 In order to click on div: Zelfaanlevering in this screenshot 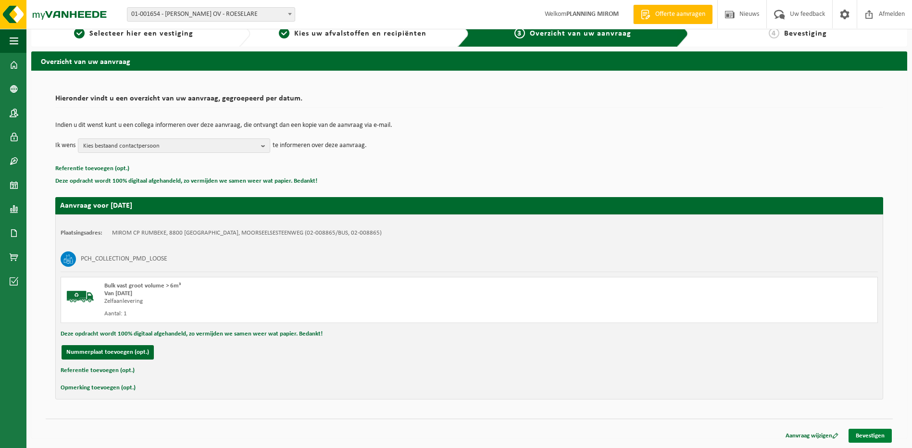, I will do `click(306, 302)`.